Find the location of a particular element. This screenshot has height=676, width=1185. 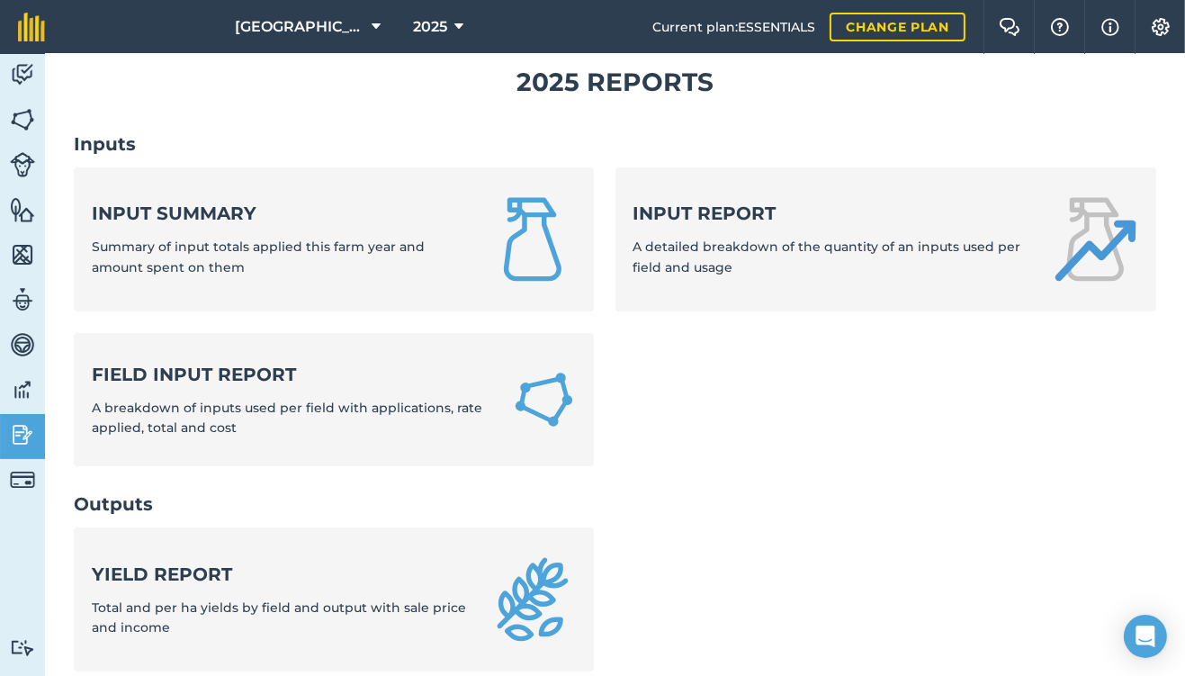

h1: 2025 Reports is located at coordinates (614, 82).